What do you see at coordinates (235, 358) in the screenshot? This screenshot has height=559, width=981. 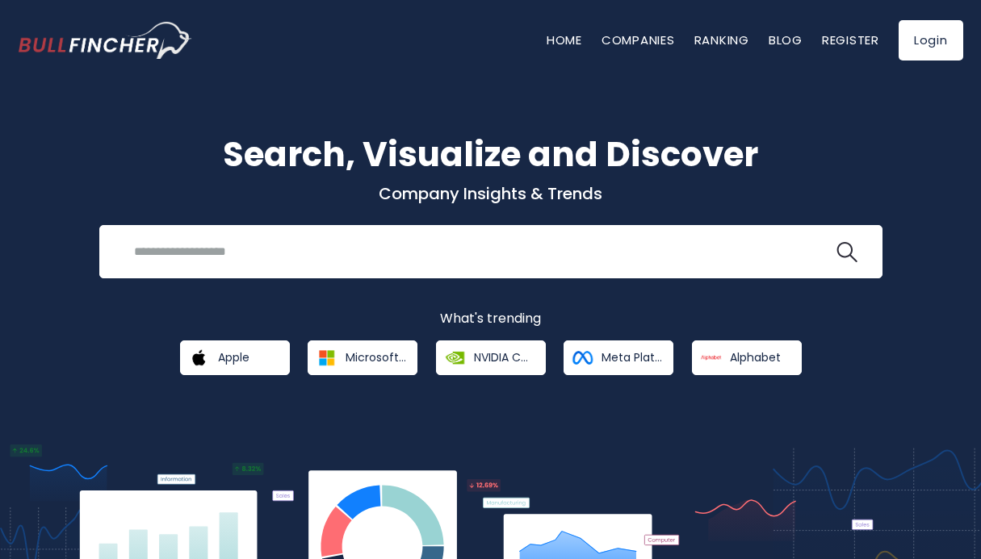 I see `a: Apple` at bounding box center [235, 358].